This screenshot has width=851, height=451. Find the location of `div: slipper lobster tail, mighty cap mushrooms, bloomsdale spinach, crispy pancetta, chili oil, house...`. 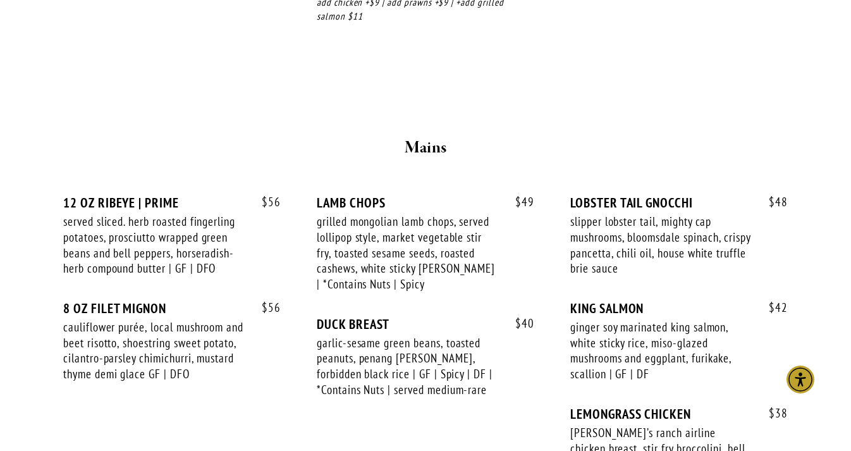

div: slipper lobster tail, mighty cap mushrooms, bloomsdale spinach, crispy pancetta, chili oil, house... is located at coordinates (661, 245).